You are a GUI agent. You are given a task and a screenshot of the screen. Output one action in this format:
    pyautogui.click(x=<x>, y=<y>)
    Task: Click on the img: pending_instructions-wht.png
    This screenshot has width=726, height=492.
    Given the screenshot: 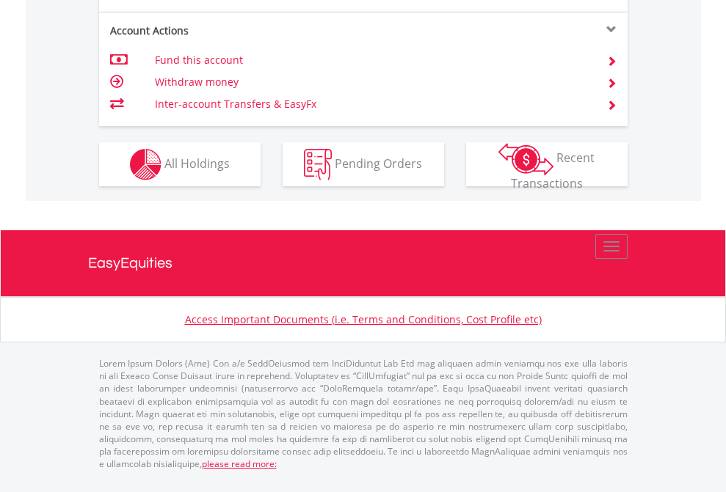 What is the action you would take?
    pyautogui.click(x=318, y=164)
    